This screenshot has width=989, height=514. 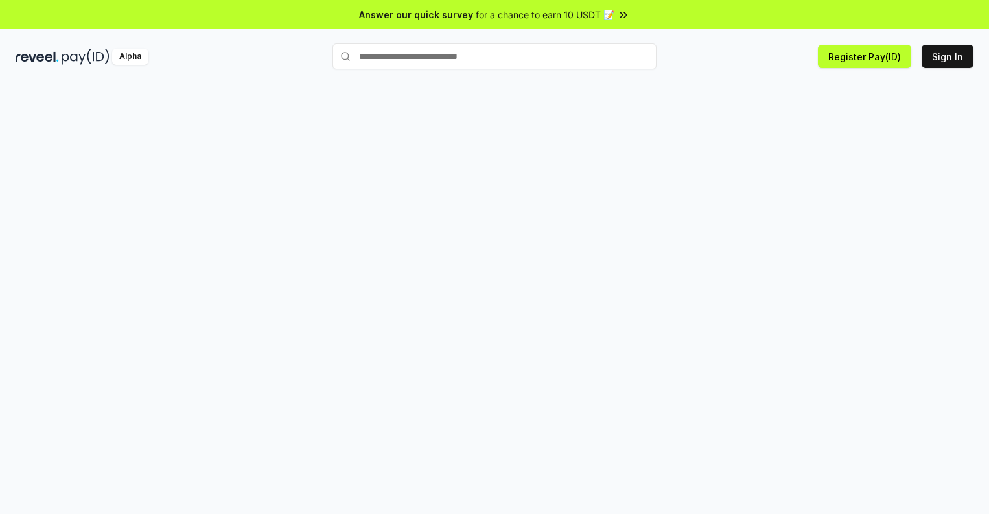 I want to click on button: Register Pay(ID), so click(x=864, y=56).